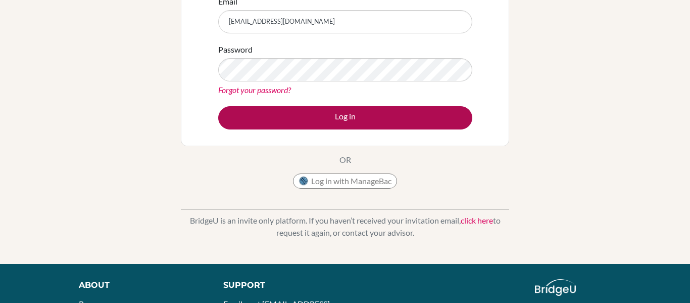 This screenshot has height=303, width=690. I want to click on a: click here, so click(477, 220).